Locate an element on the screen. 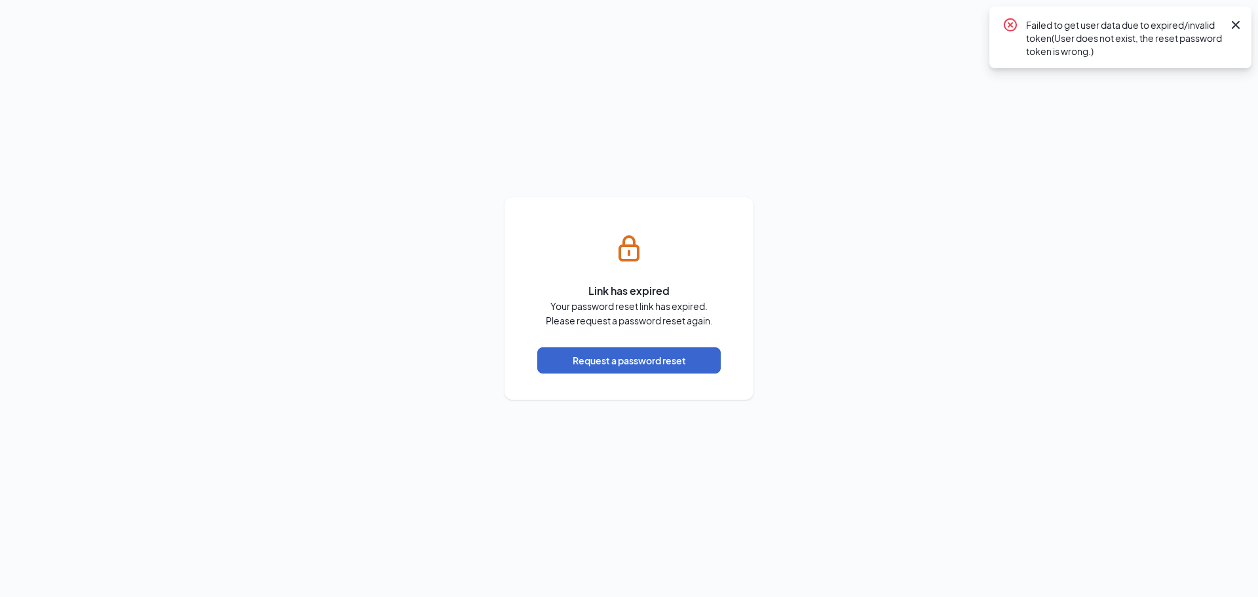  div: Failed to get user data due to expired/invalid token(User does not exist, the reset password toke... is located at coordinates (1125, 37).